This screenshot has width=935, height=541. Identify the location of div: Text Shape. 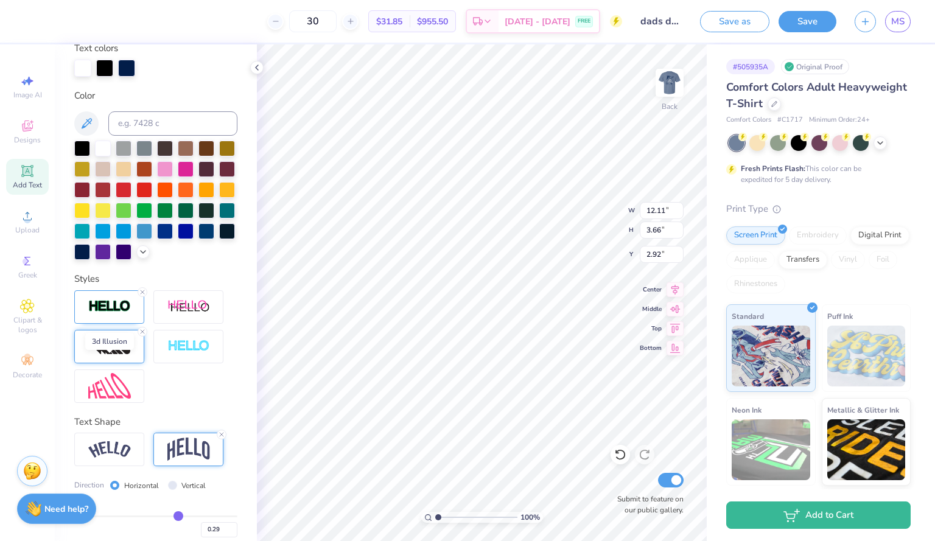
(156, 422).